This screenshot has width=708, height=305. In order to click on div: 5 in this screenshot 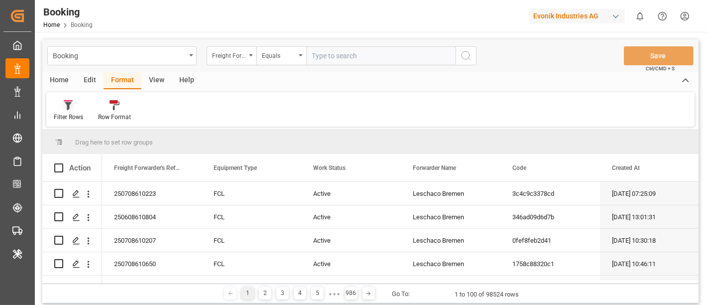, I will do `click(317, 293)`.